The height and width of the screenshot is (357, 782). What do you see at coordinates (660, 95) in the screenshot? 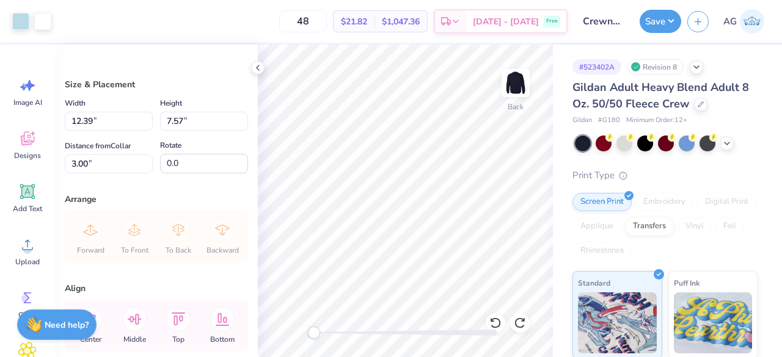
I see `span: Gildan Adult Heavy Blend Adult 8 Oz. 50/50 Fleece Crew` at bounding box center [660, 95].